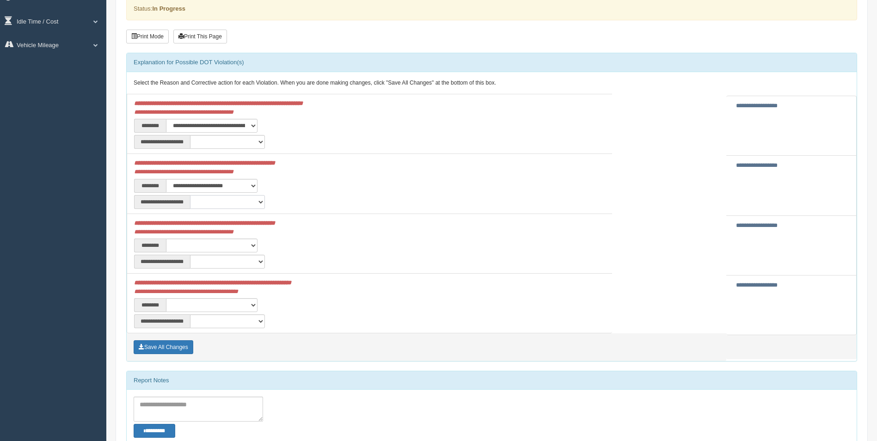  Describe the element at coordinates (491, 62) in the screenshot. I see `div: Explanation for Possible DOT Violation(s)` at that location.